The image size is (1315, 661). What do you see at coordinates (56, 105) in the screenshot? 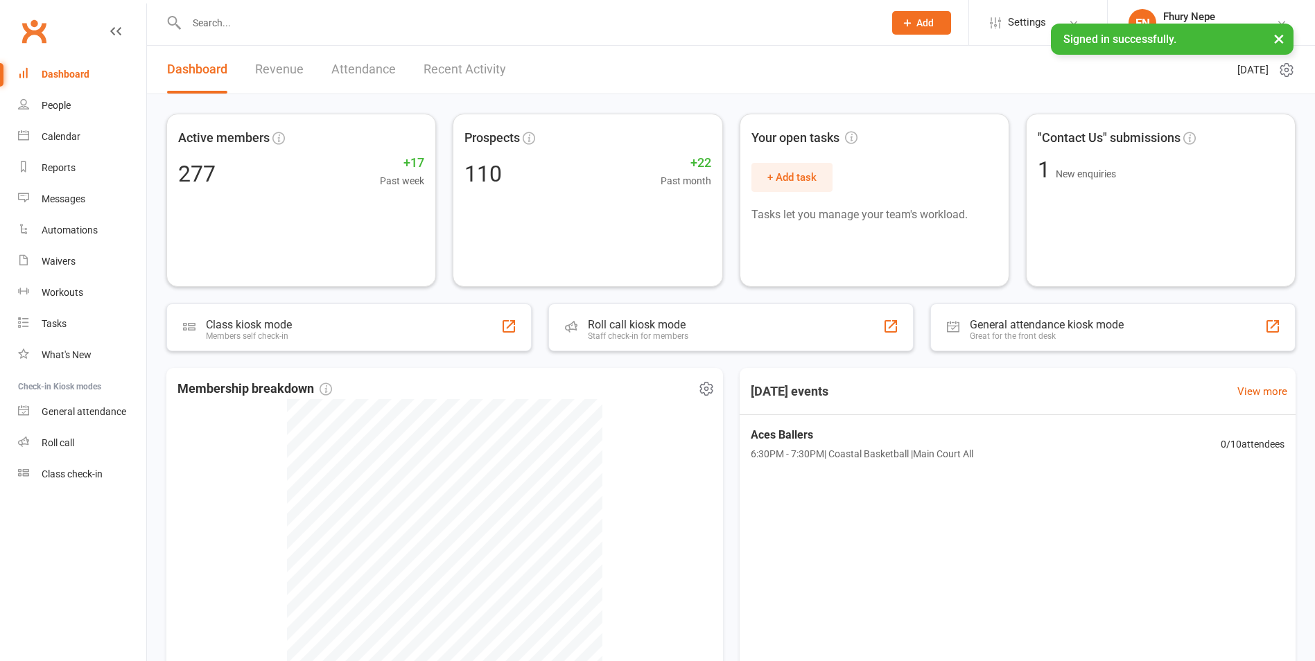
I see `div: People` at bounding box center [56, 105].